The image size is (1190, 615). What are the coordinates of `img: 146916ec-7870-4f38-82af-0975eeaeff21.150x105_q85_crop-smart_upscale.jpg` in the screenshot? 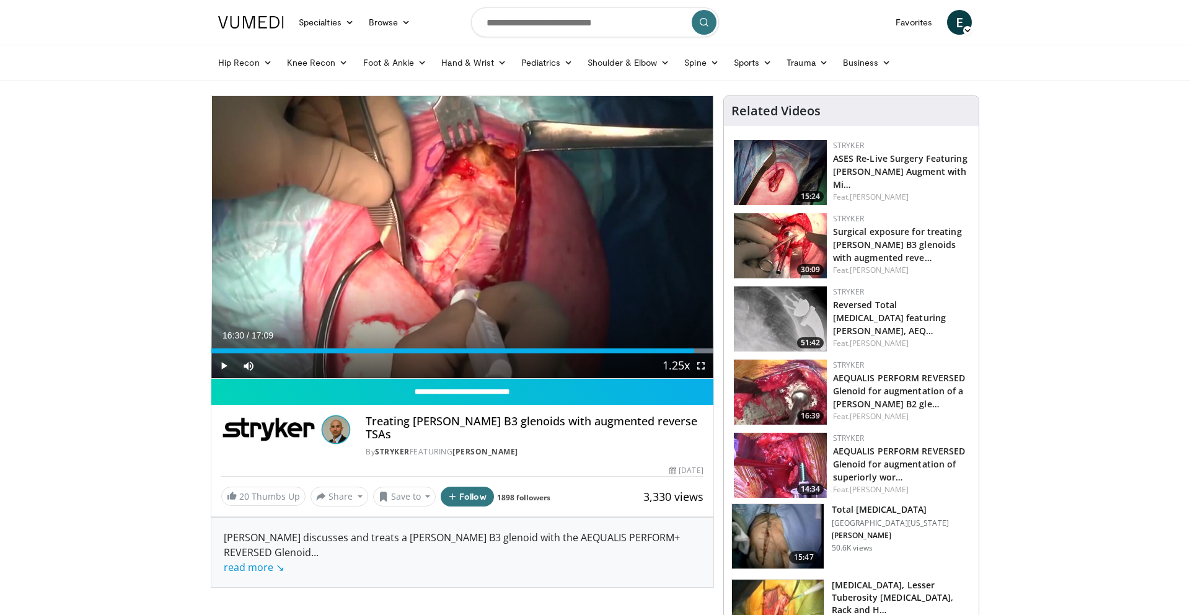 It's located at (780, 465).